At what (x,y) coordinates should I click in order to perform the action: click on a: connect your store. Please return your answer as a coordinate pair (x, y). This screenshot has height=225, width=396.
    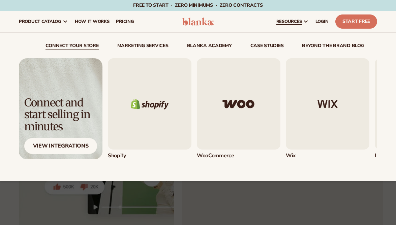
    Looking at the image, I should click on (72, 47).